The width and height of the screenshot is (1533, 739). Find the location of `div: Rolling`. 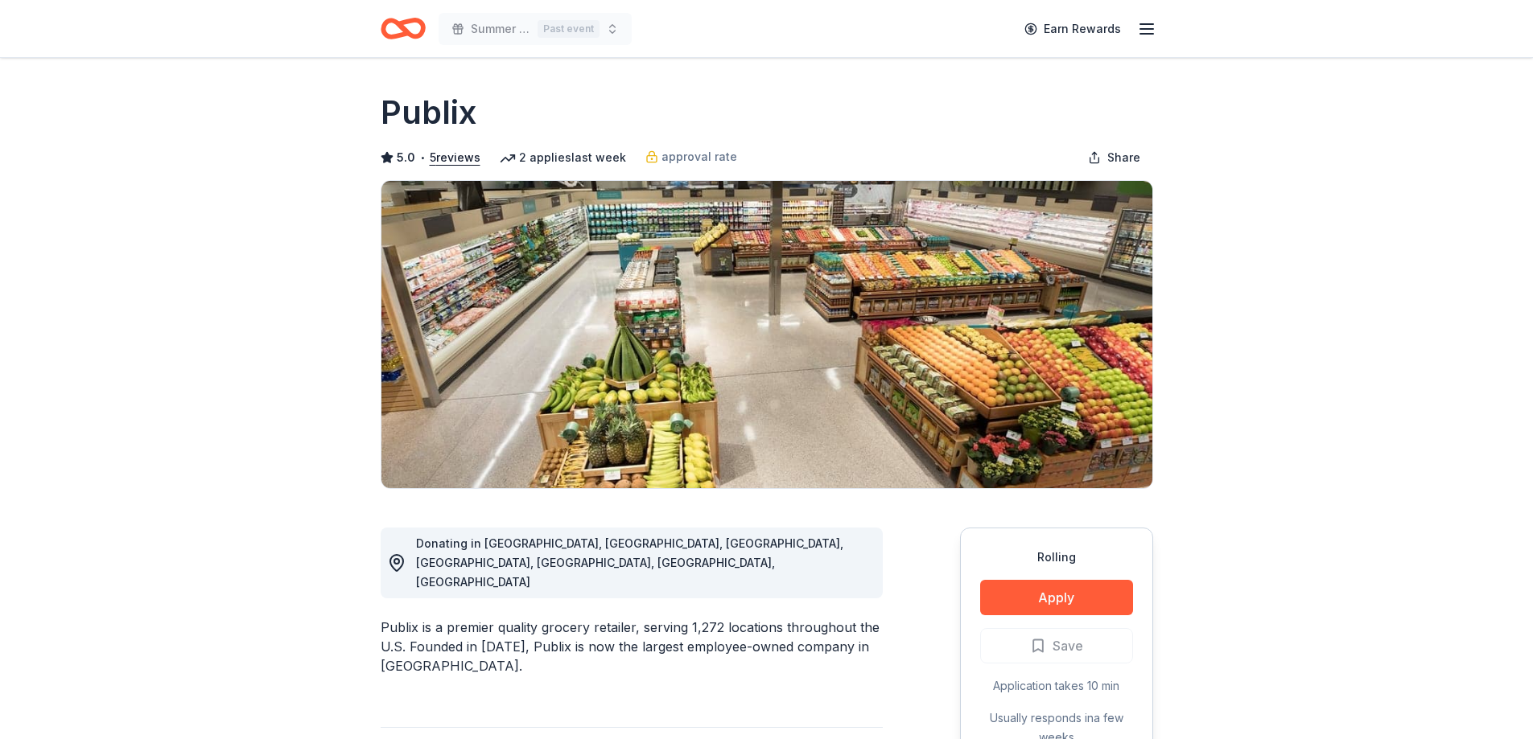

div: Rolling is located at coordinates (1057, 558).